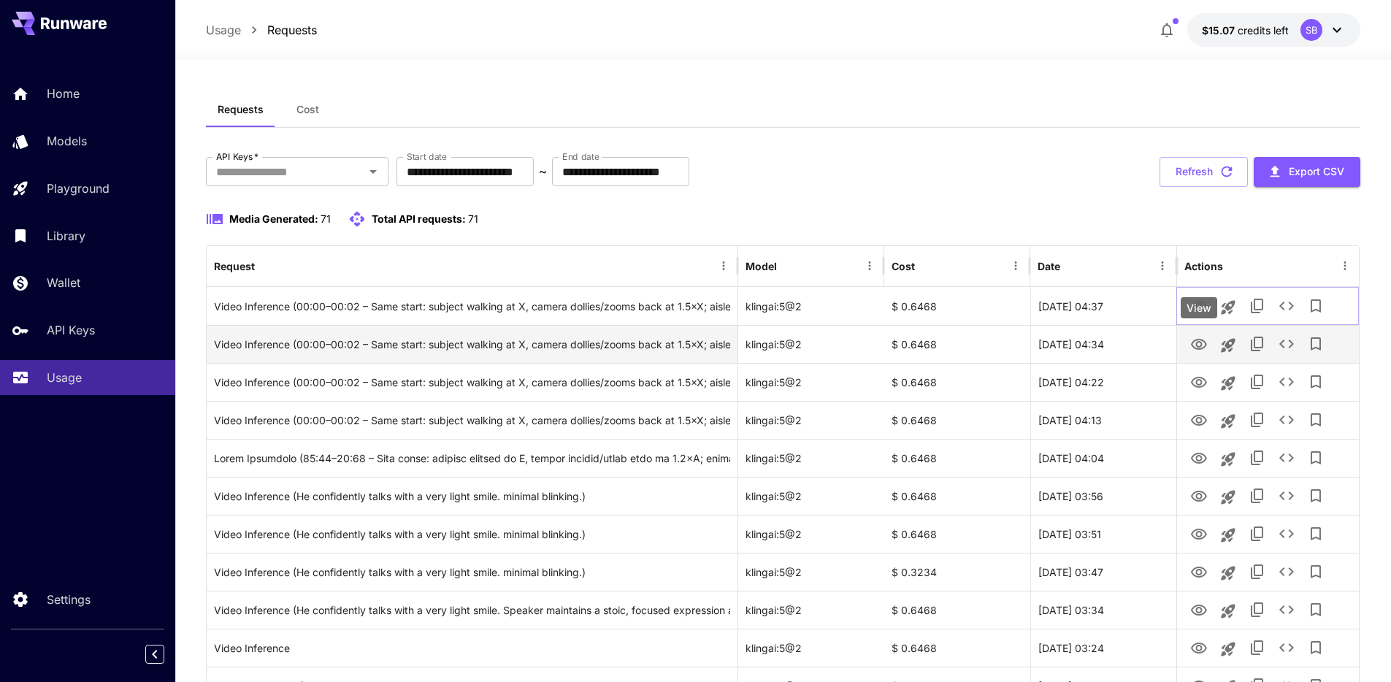  What do you see at coordinates (69, 600) in the screenshot?
I see `p: Settings` at bounding box center [69, 600].